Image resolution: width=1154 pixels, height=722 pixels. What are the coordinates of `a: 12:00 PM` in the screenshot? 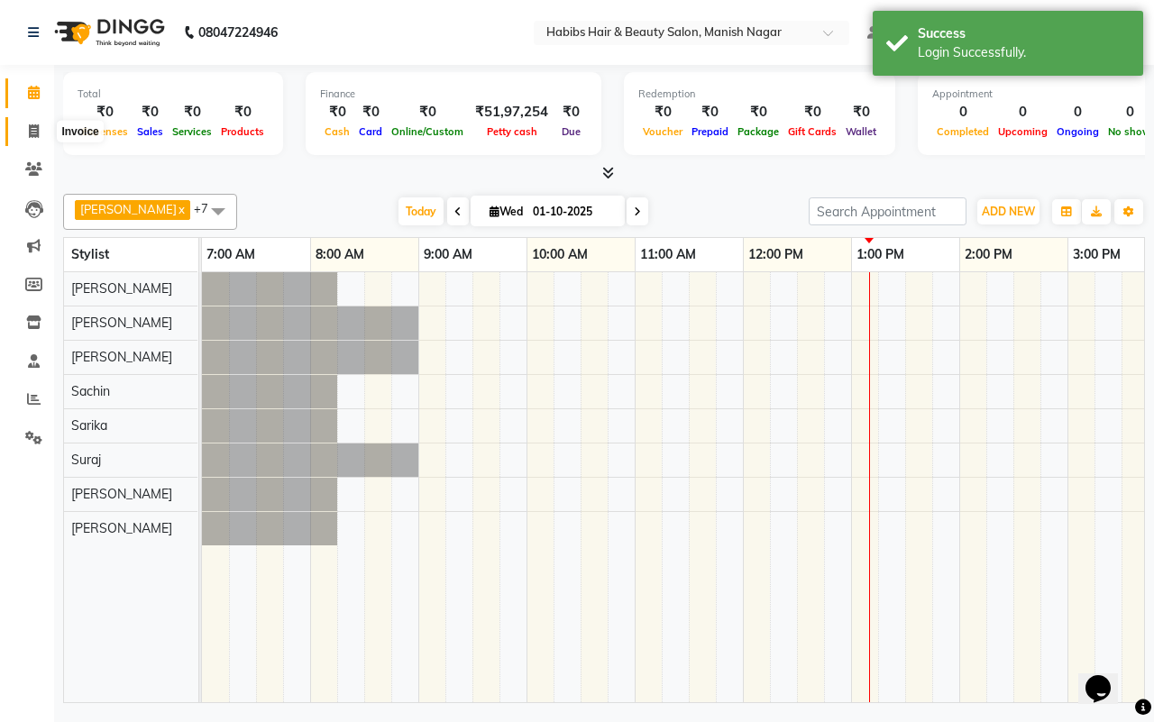 It's located at (775, 254).